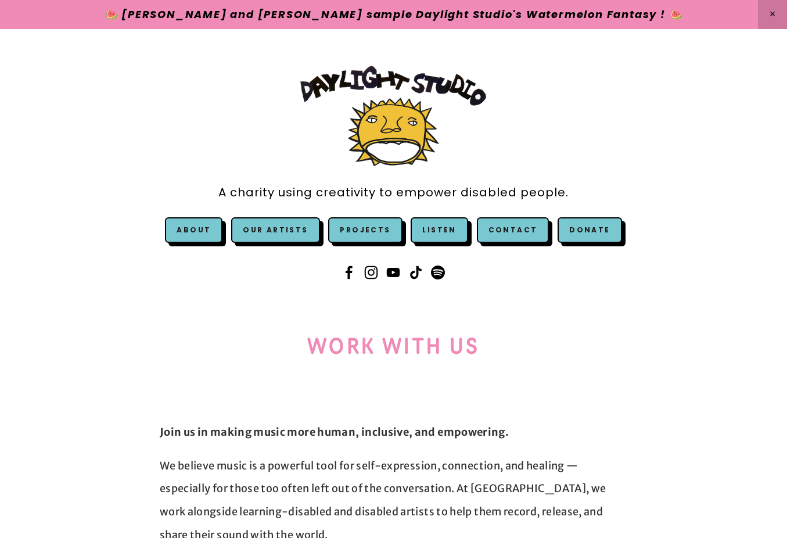  I want to click on a: Listen, so click(439, 229).